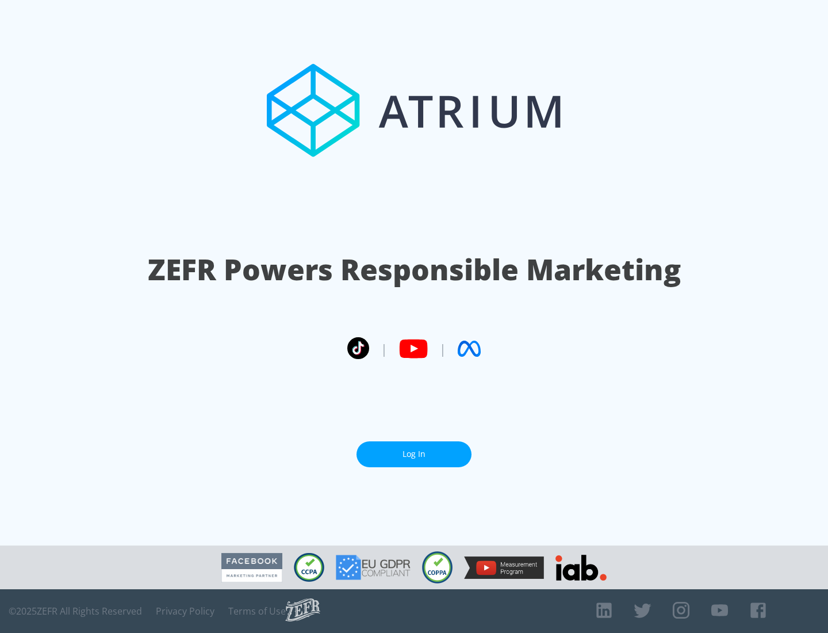 Image resolution: width=828 pixels, height=633 pixels. What do you see at coordinates (75, 611) in the screenshot?
I see `span: © 2025 ZEFR All Rights Reserved` at bounding box center [75, 611].